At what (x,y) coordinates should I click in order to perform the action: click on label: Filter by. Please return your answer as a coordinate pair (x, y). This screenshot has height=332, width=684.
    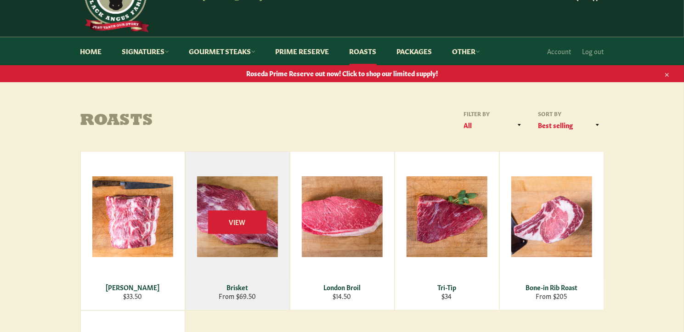
    Looking at the image, I should click on (493, 113).